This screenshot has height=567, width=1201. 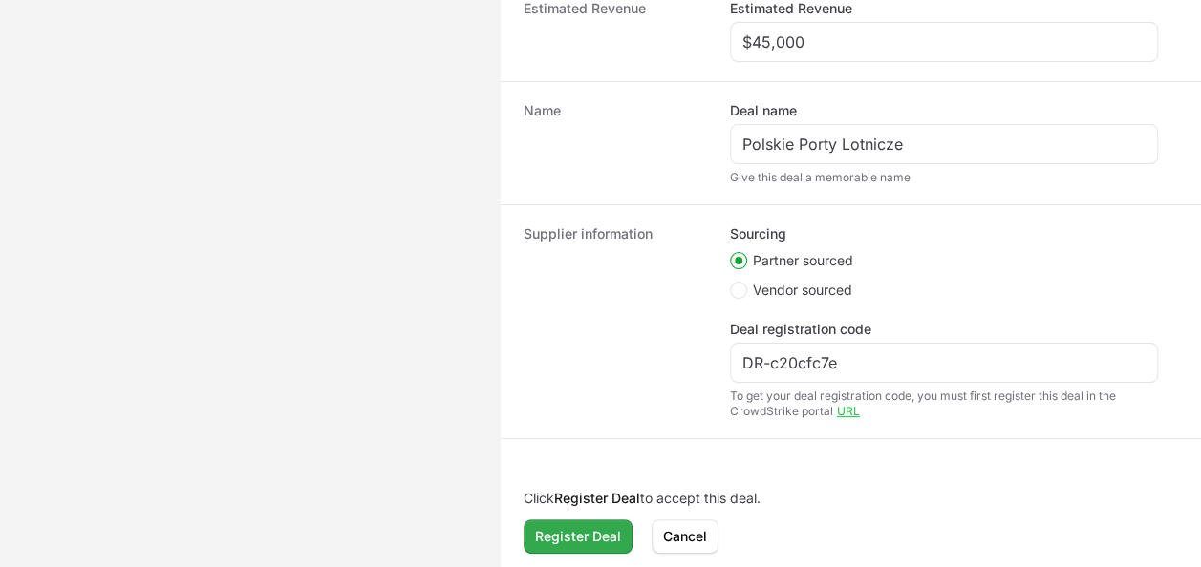 What do you see at coordinates (802, 290) in the screenshot?
I see `span: Vendor sourced` at bounding box center [802, 290].